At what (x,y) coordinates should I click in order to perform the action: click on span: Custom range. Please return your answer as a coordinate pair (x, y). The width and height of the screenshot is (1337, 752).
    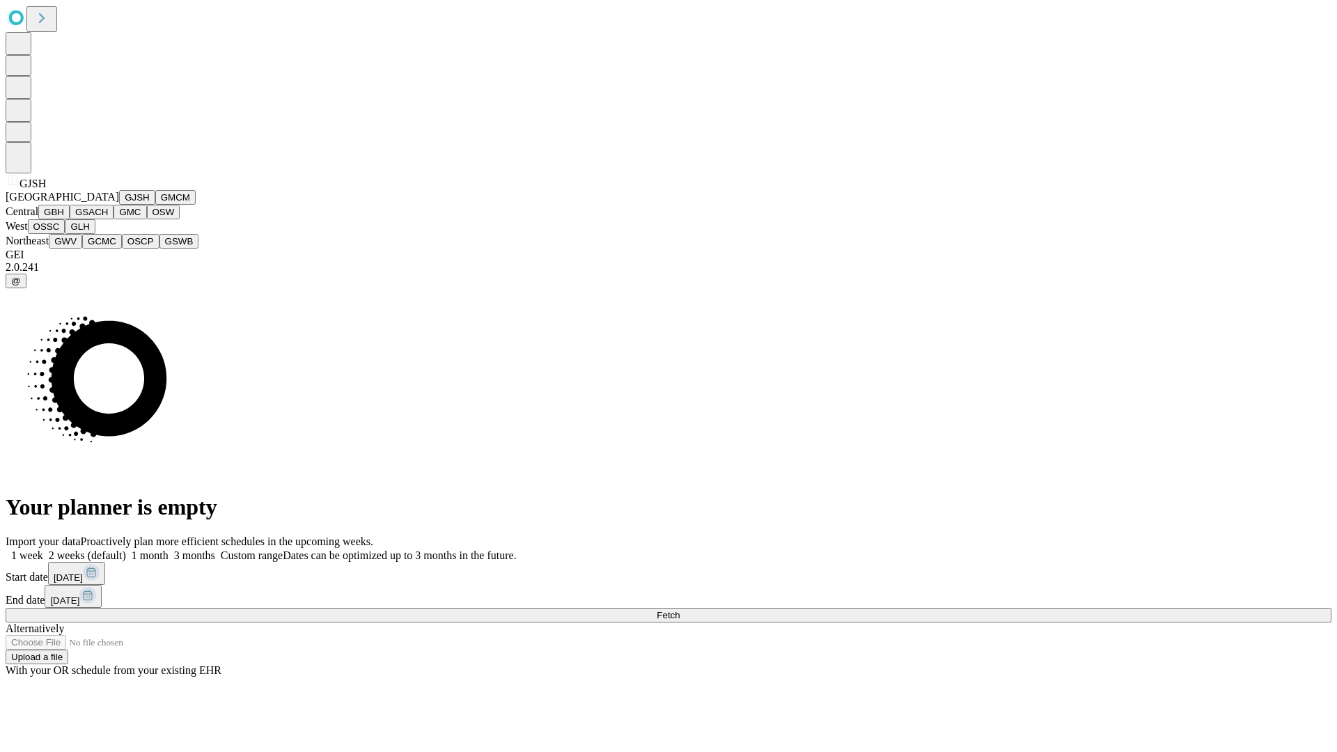
    Looking at the image, I should click on (251, 555).